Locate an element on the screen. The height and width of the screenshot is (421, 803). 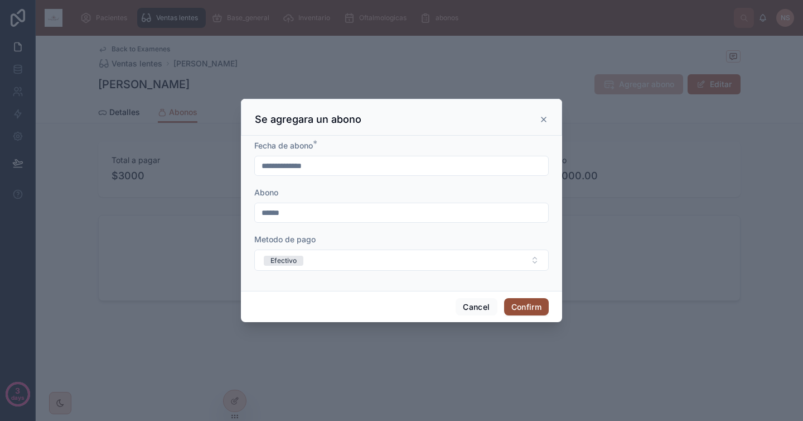
div: Efectivo is located at coordinates (283, 260).